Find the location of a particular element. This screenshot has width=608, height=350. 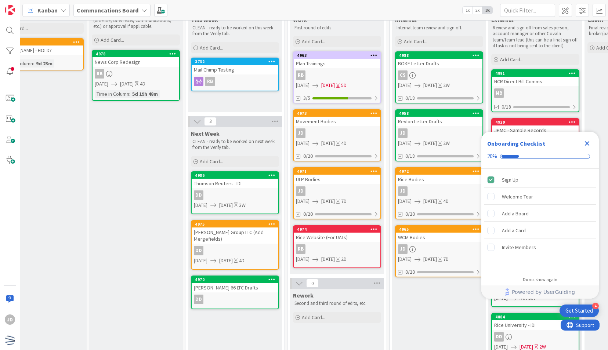

div: 4971ULP Bodies is located at coordinates (337, 176).